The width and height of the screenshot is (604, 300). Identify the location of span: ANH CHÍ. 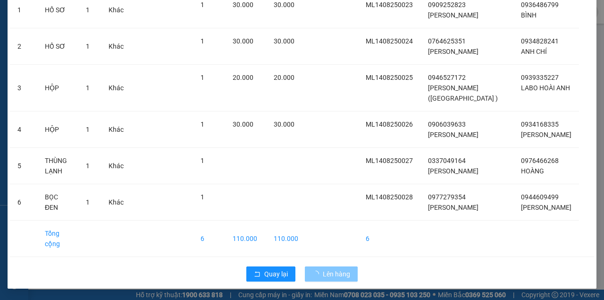
(534, 51).